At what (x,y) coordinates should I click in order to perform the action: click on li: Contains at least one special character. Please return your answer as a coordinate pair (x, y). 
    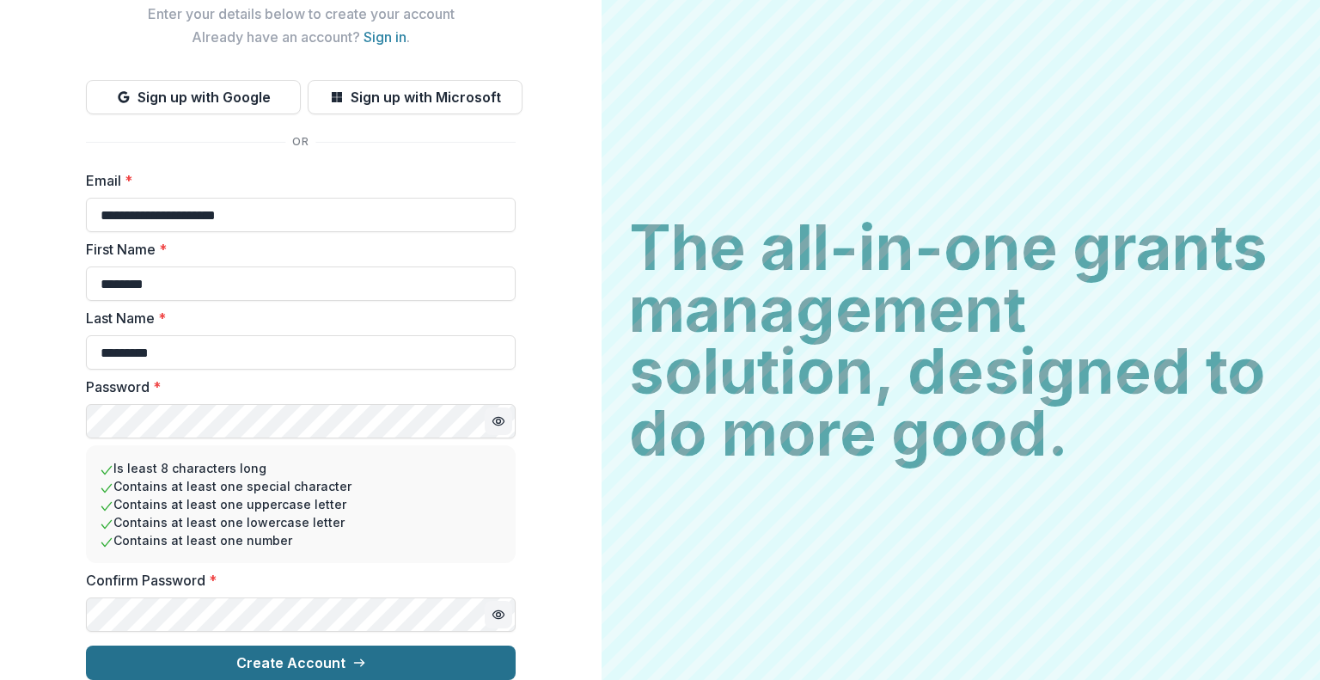
    Looking at the image, I should click on (301, 486).